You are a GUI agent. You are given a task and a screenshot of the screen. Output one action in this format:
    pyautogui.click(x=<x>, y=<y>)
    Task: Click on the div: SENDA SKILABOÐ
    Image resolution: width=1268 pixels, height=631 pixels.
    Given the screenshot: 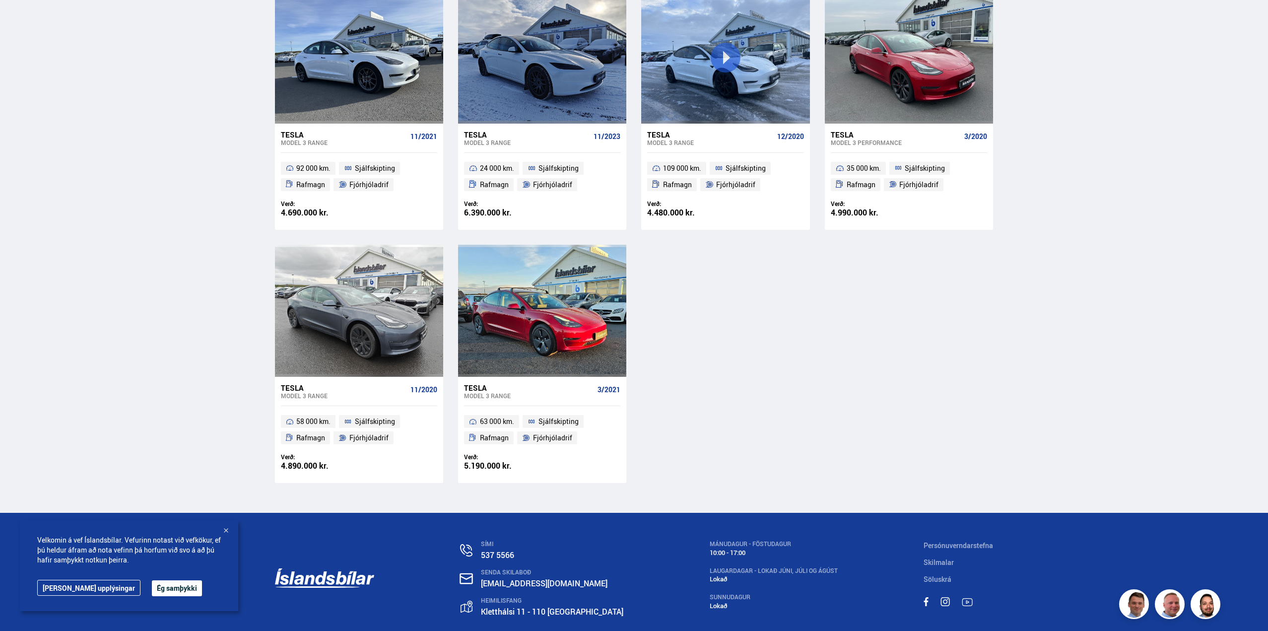 What is the action you would take?
    pyautogui.click(x=552, y=572)
    